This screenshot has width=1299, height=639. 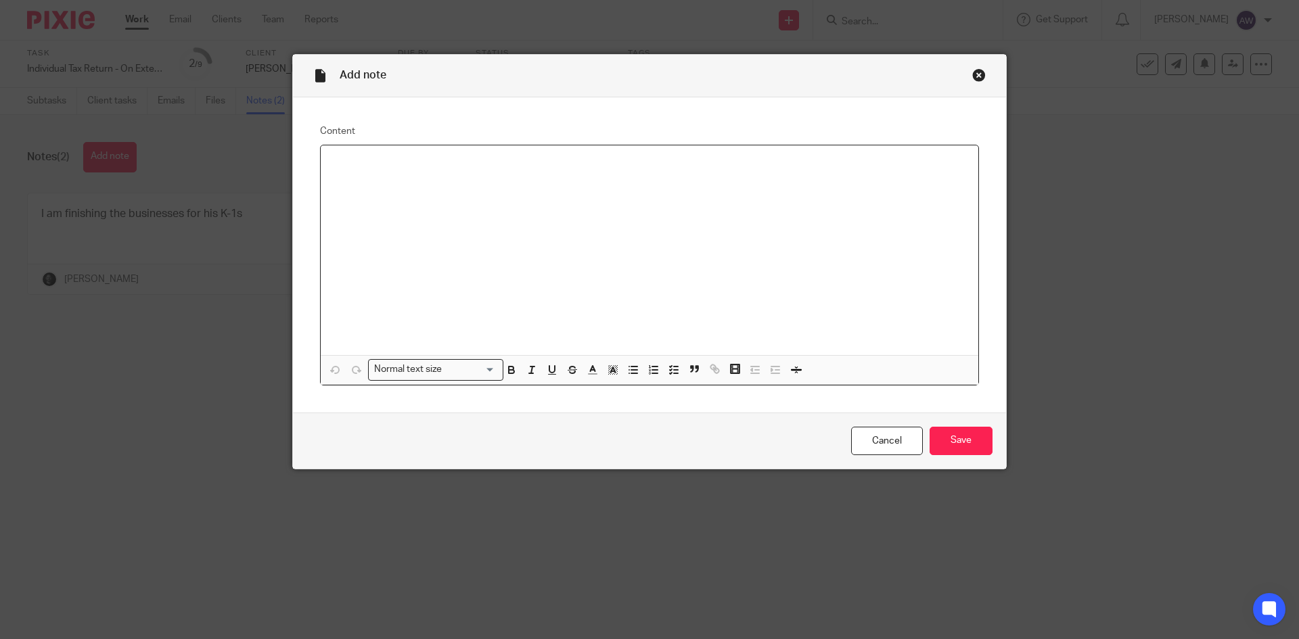 What do you see at coordinates (887, 441) in the screenshot?
I see `a: Cancel` at bounding box center [887, 441].